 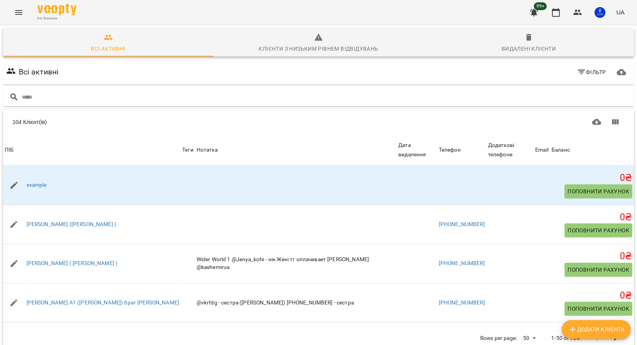 What do you see at coordinates (9, 150) in the screenshot?
I see `div: ПІБ` at bounding box center [9, 150].